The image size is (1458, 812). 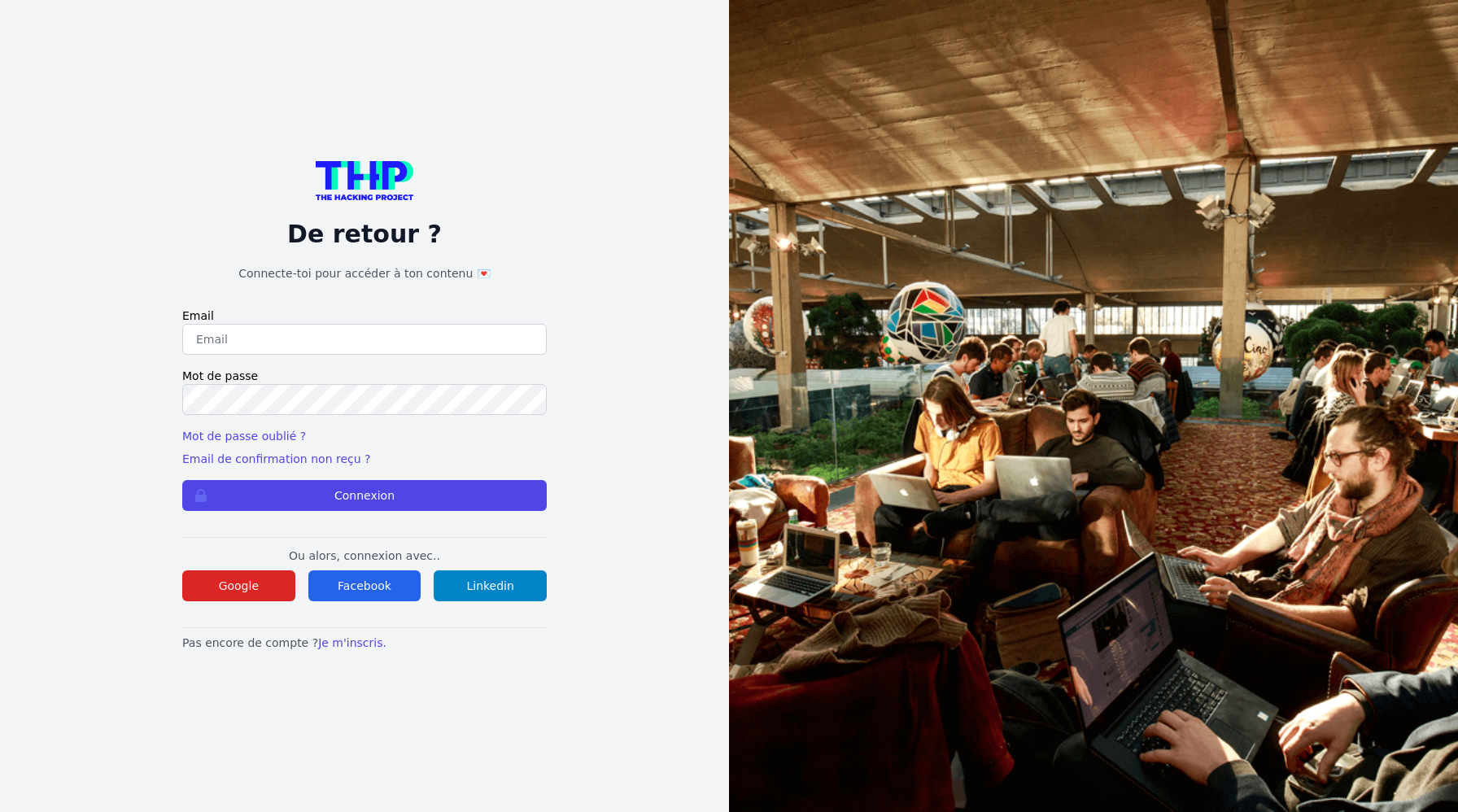 What do you see at coordinates (364, 234) in the screenshot?
I see `p: De retour ?` at bounding box center [364, 234].